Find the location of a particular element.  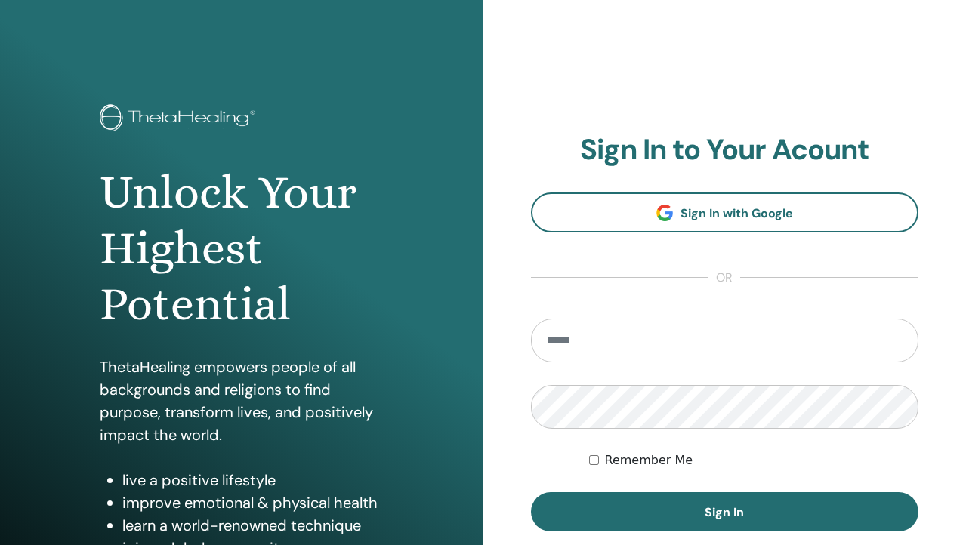

span: Sign In with Google is located at coordinates (736, 213).